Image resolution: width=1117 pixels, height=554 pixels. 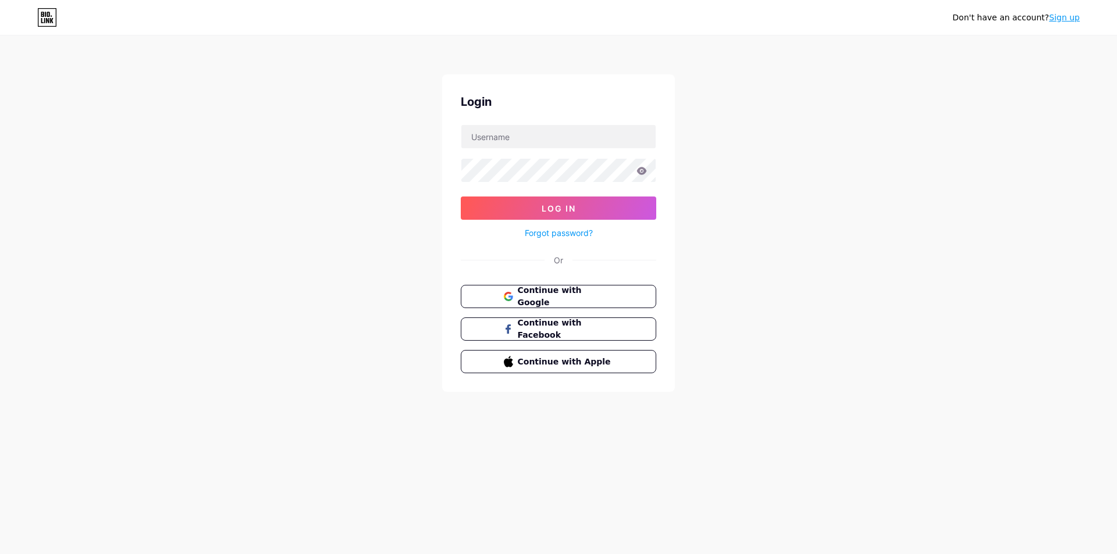 I want to click on span: Continue with Google, so click(x=565, y=297).